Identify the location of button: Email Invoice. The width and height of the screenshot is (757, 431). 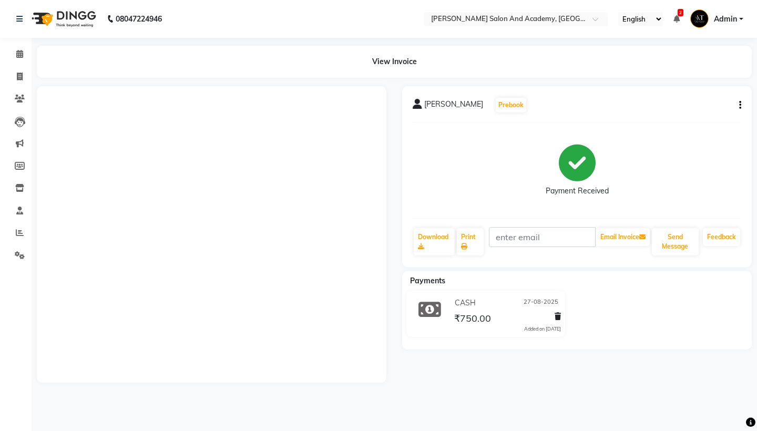
(623, 237).